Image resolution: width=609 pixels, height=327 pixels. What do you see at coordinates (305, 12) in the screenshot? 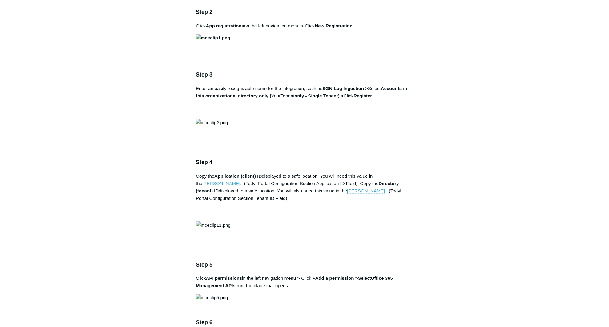
I see `h3: Step 2` at bounding box center [305, 12].